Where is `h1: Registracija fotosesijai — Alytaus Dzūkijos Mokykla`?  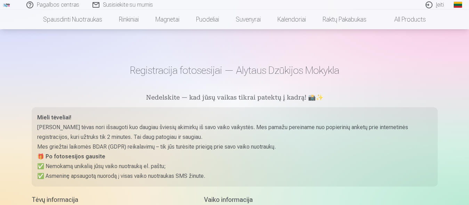
h1: Registracija fotosesijai — Alytaus Dzūkijos Mokykla is located at coordinates (235, 70).